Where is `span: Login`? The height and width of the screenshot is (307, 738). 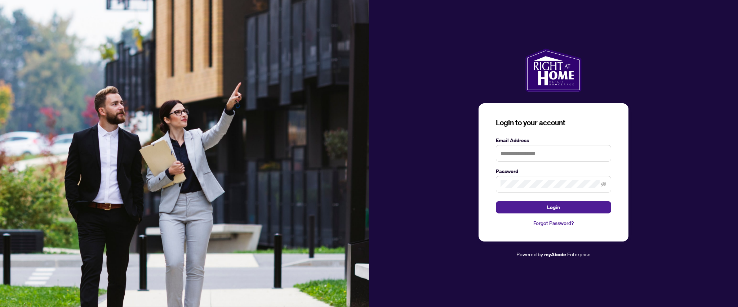
span: Login is located at coordinates (553, 207).